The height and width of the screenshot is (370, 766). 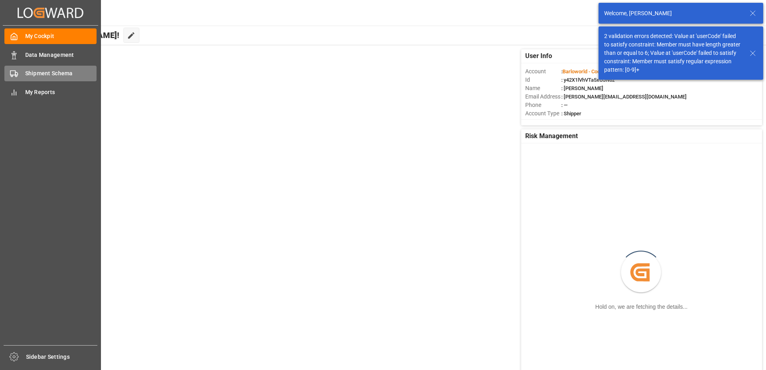 What do you see at coordinates (543, 97) in the screenshot?
I see `span: Email Address` at bounding box center [543, 97].